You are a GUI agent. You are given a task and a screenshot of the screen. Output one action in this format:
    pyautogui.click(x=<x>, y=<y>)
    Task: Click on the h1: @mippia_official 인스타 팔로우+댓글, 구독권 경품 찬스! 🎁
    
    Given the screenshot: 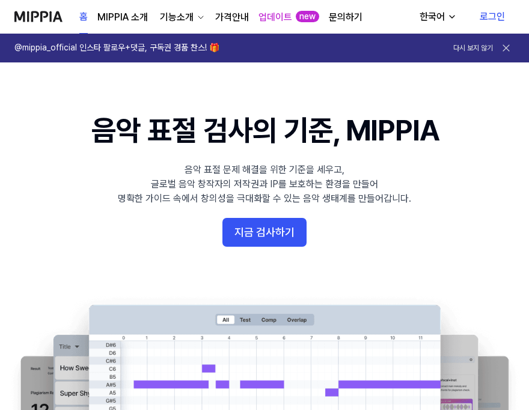 What is the action you would take?
    pyautogui.click(x=117, y=48)
    